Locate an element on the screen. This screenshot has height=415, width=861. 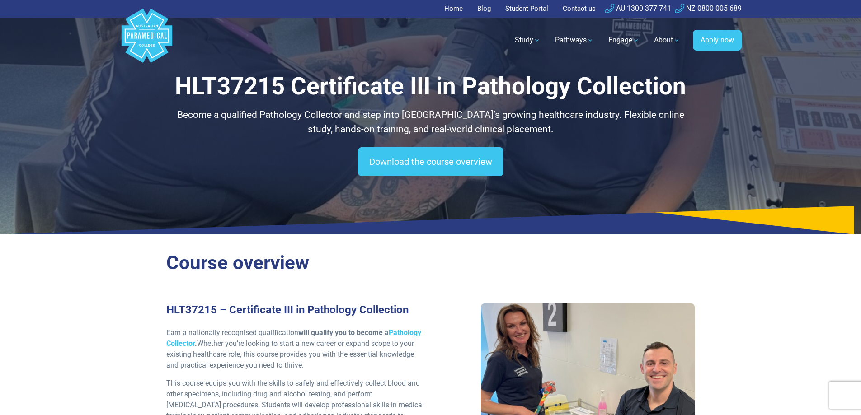
a: AU 1300 377 741 is located at coordinates (638, 8).